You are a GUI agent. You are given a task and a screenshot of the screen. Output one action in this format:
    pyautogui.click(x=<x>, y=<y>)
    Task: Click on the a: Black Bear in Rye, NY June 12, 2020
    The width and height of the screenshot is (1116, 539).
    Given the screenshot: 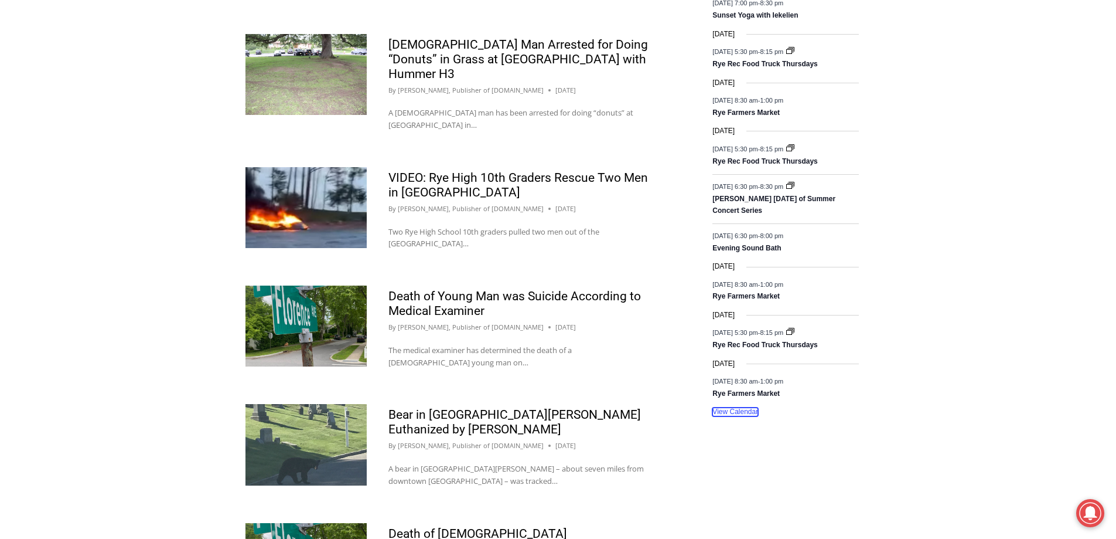 What is the action you would take?
    pyautogui.click(x=306, y=444)
    